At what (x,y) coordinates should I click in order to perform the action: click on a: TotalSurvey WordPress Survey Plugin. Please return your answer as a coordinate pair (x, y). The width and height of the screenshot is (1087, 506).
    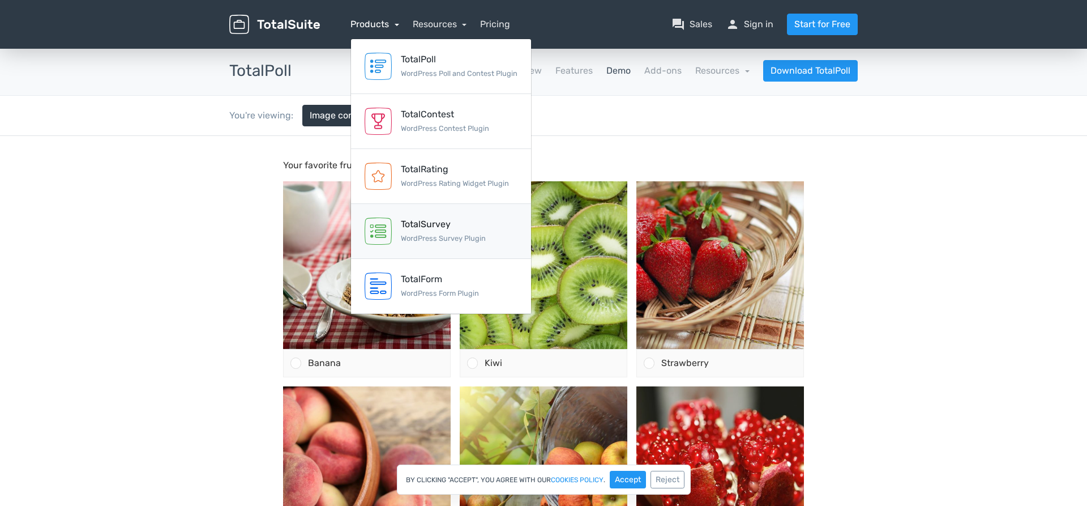
    Looking at the image, I should click on (441, 231).